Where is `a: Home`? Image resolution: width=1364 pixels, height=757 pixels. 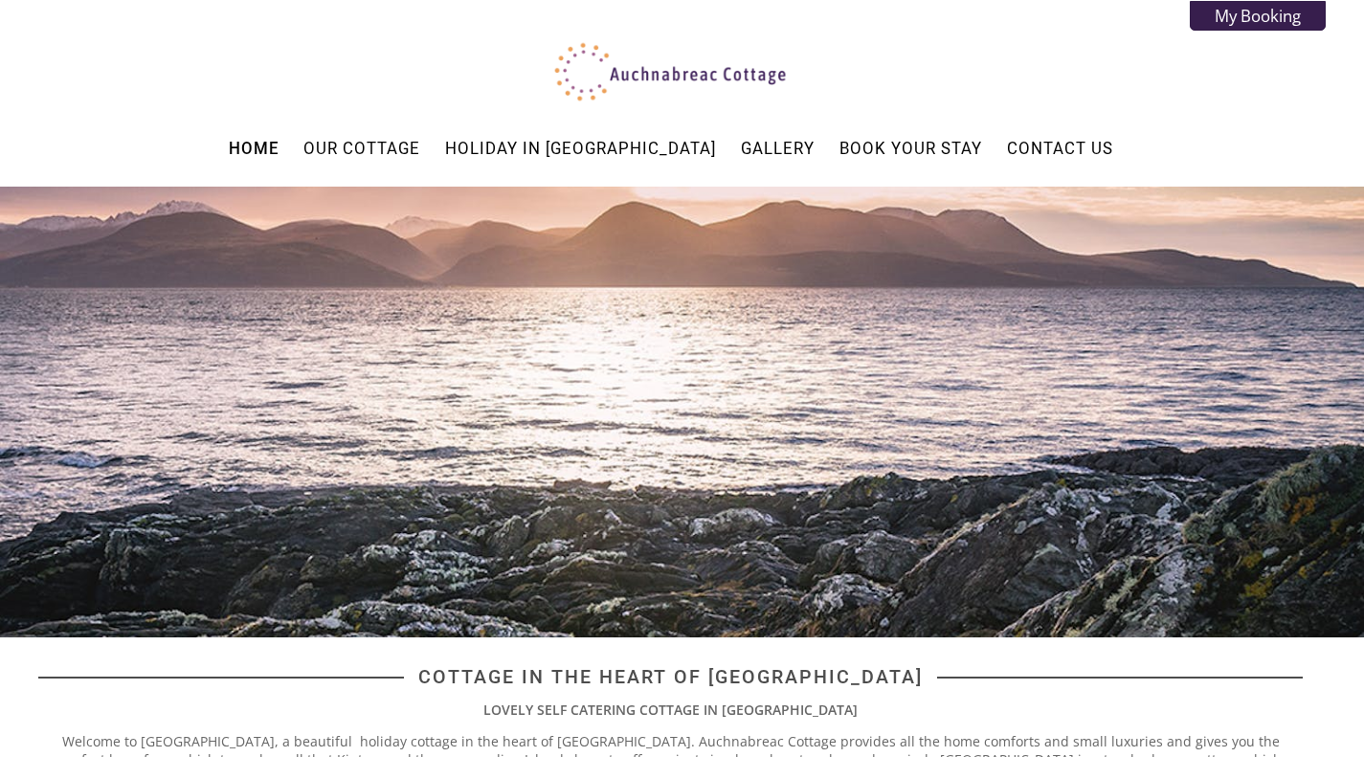
a: Home is located at coordinates (254, 148).